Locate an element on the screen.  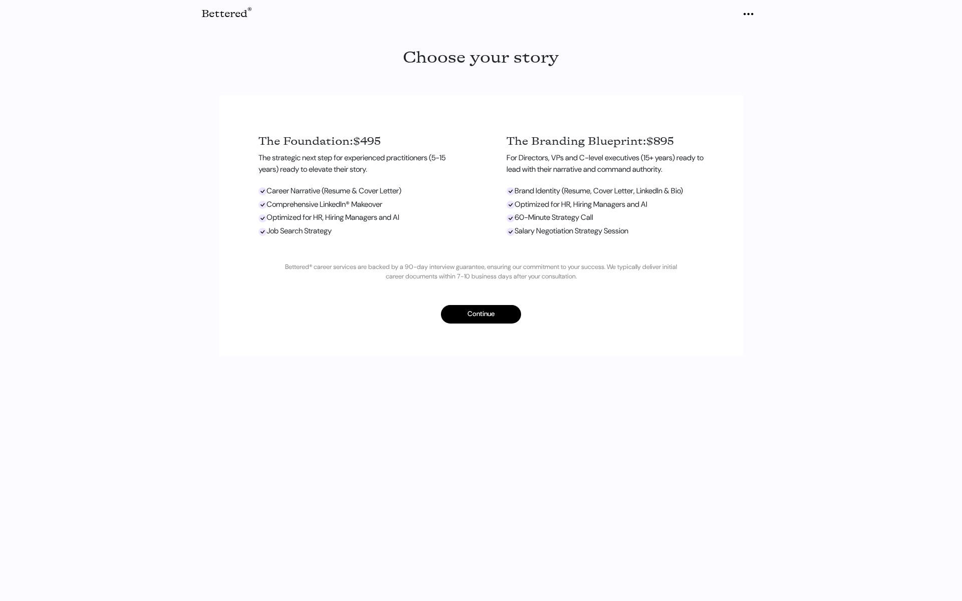
span: $895 is located at coordinates (660, 141).